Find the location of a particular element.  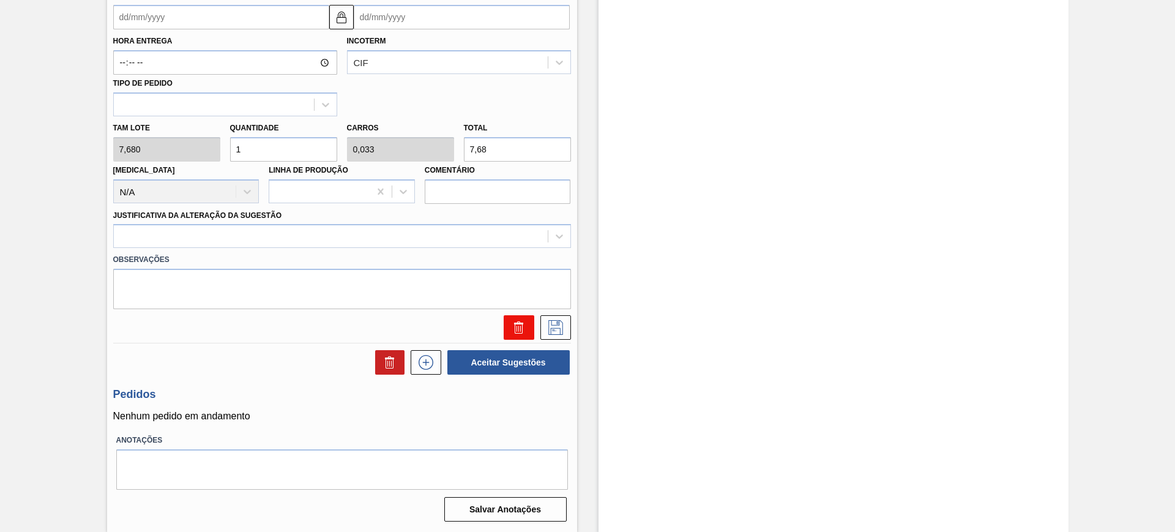

label: Tam lote is located at coordinates (166, 128).